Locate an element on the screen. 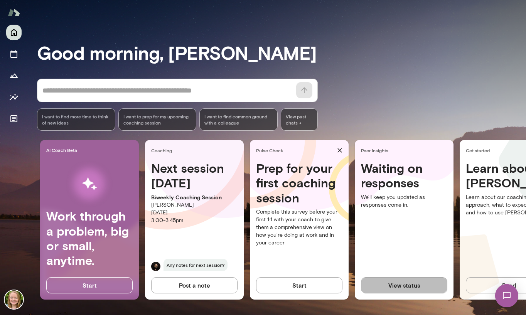  button: Insights is located at coordinates (14, 97).